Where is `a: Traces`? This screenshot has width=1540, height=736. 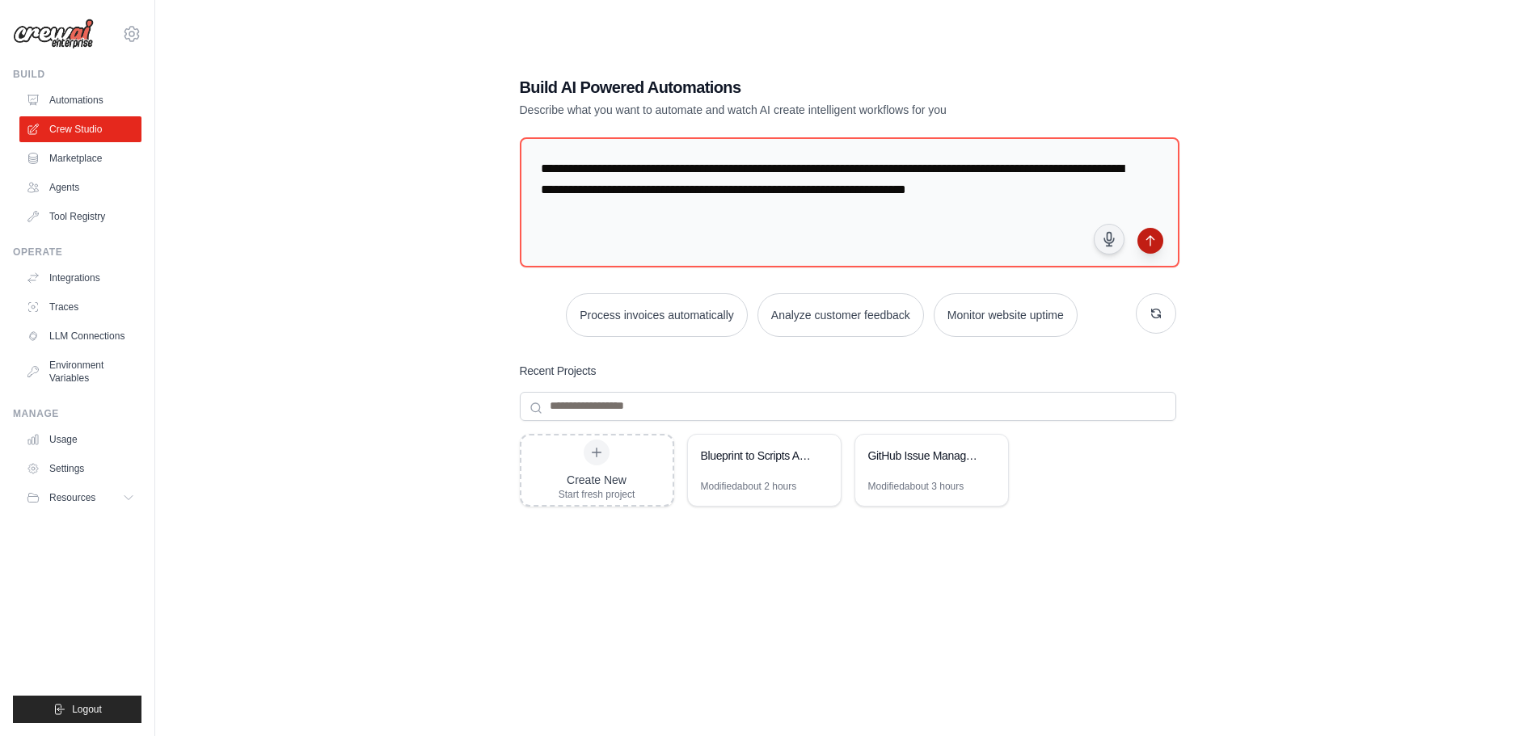 a: Traces is located at coordinates (80, 307).